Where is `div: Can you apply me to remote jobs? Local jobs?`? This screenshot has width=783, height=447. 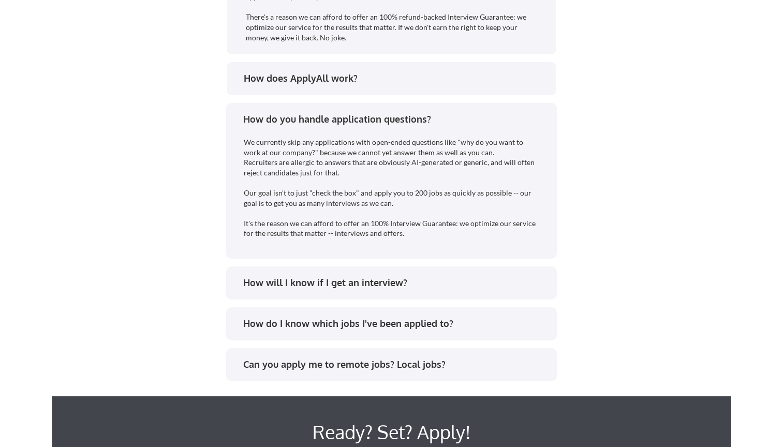 div: Can you apply me to remote jobs? Local jobs? is located at coordinates (395, 364).